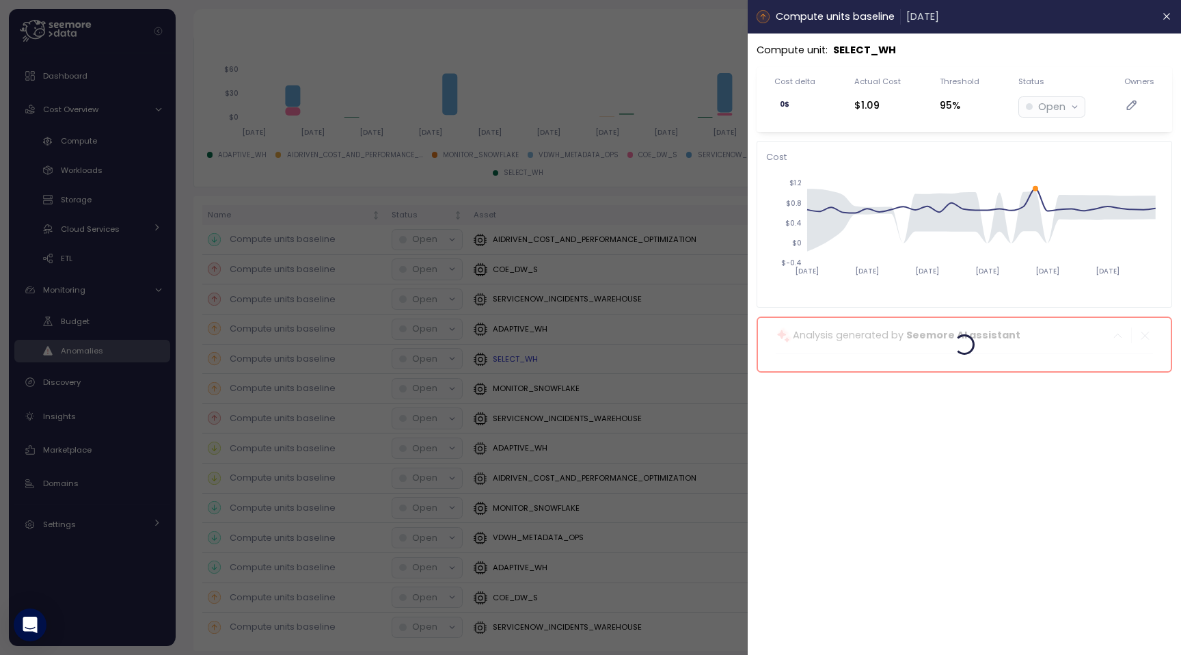  What do you see at coordinates (797, 243) in the screenshot?
I see `tspan: $0` at bounding box center [797, 243].